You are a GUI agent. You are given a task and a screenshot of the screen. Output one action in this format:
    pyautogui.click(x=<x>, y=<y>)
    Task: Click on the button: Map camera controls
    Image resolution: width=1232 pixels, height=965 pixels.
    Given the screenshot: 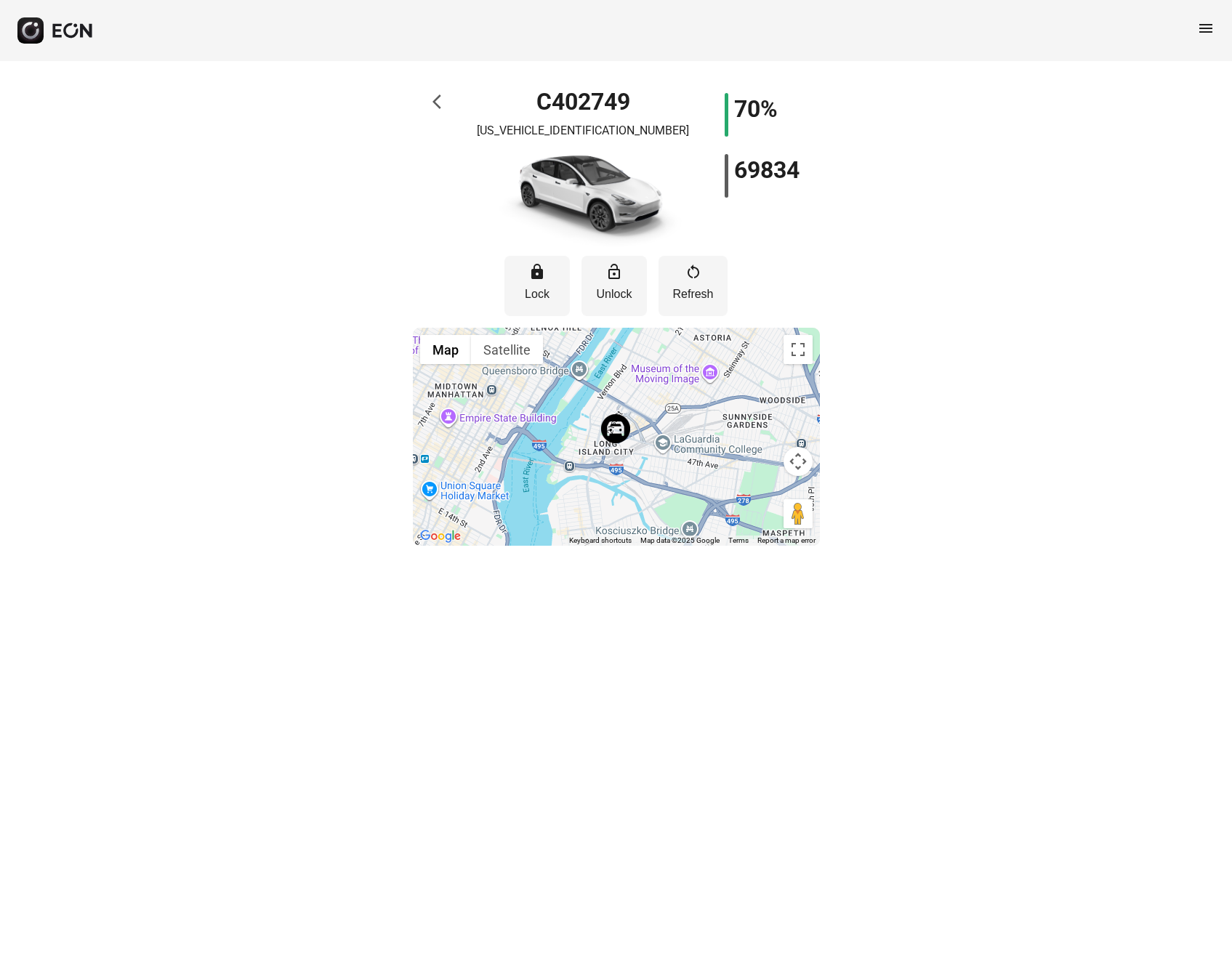 What is the action you would take?
    pyautogui.click(x=798, y=461)
    